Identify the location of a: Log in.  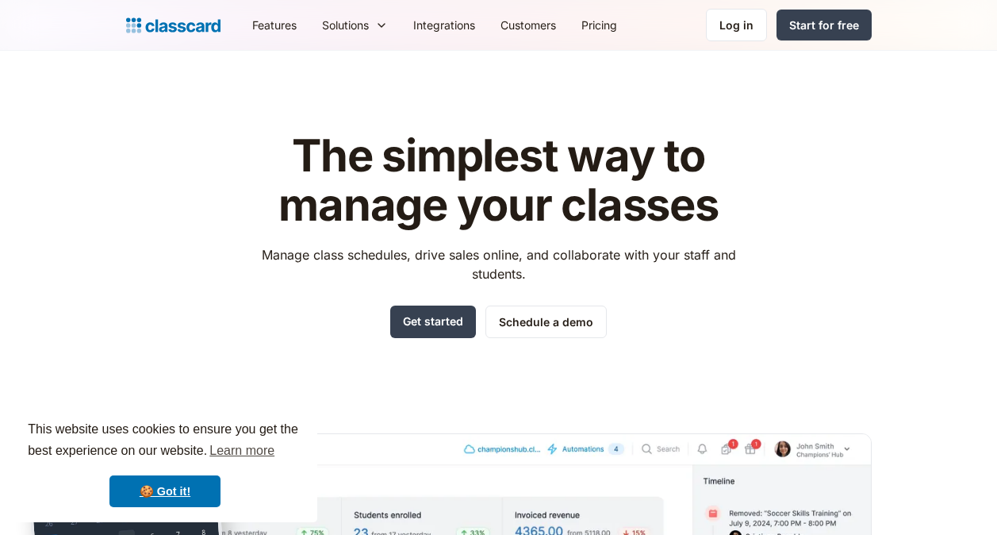
(736, 25).